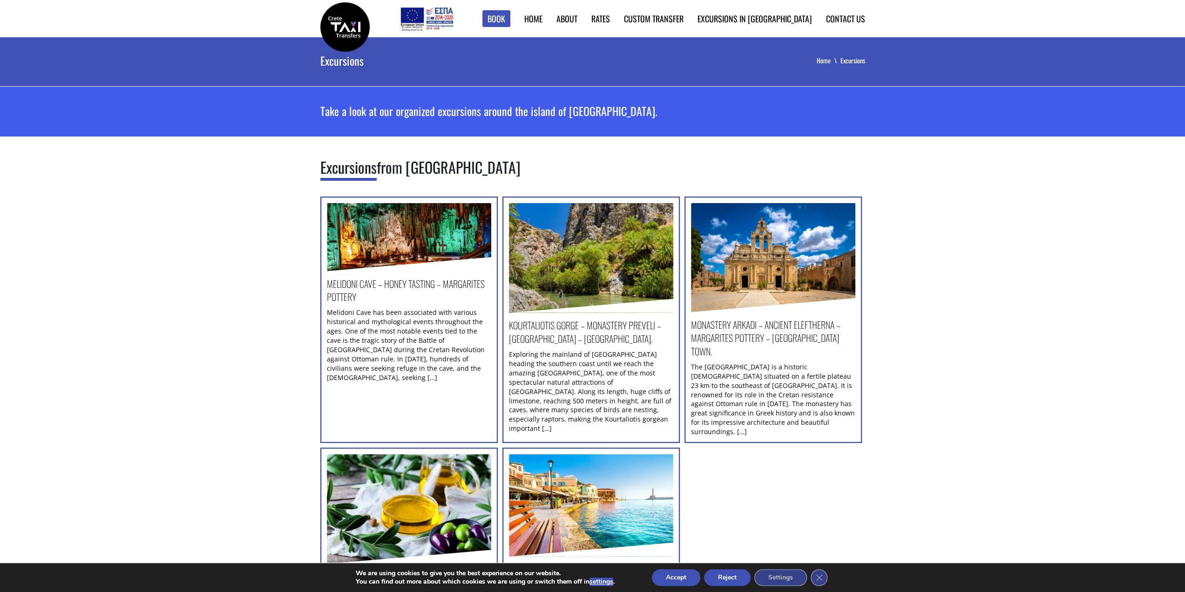  What do you see at coordinates (601, 582) in the screenshot?
I see `button: settings` at bounding box center [601, 582].